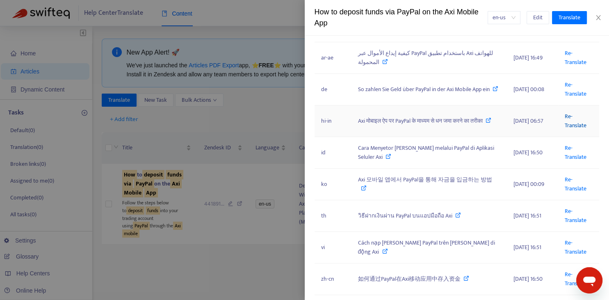  What do you see at coordinates (430, 216) in the screenshot?
I see `div: วิธีฝากเงินผ่าน PayPal บนแอปมือถือ Axi` at bounding box center [430, 216].